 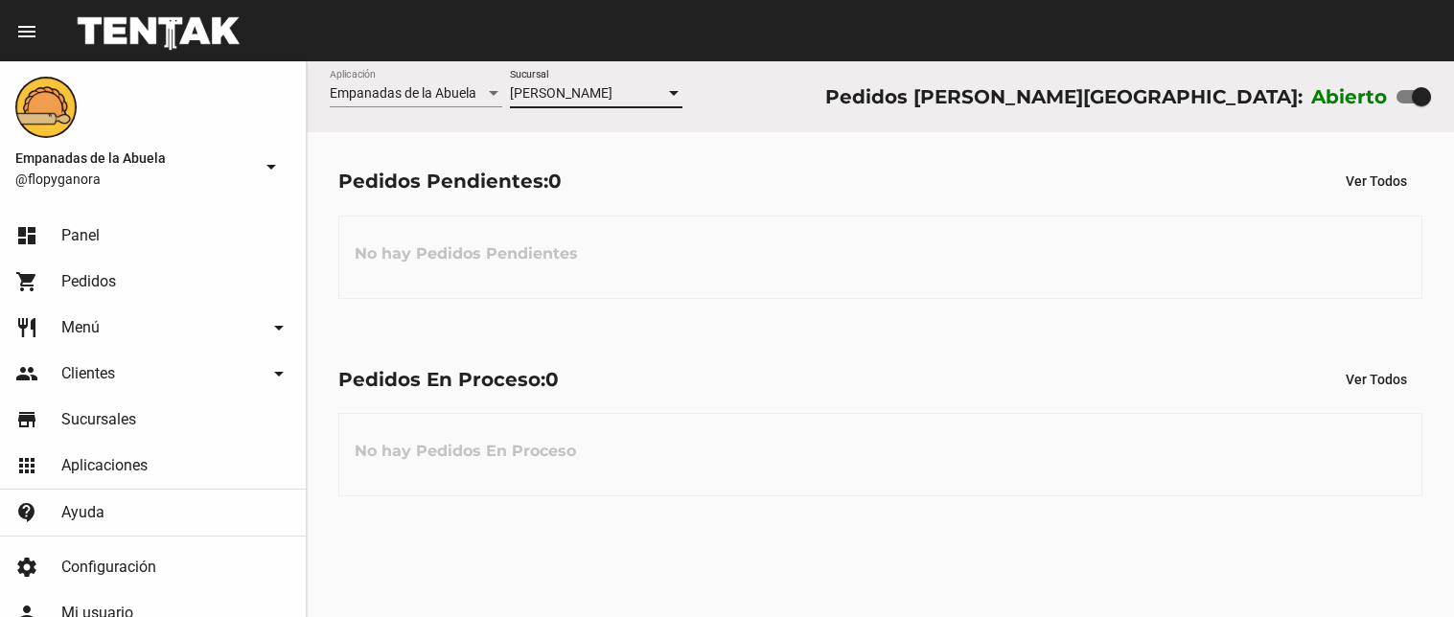 What do you see at coordinates (27, 420) in the screenshot?
I see `mat-icon: store` at bounding box center [27, 420].